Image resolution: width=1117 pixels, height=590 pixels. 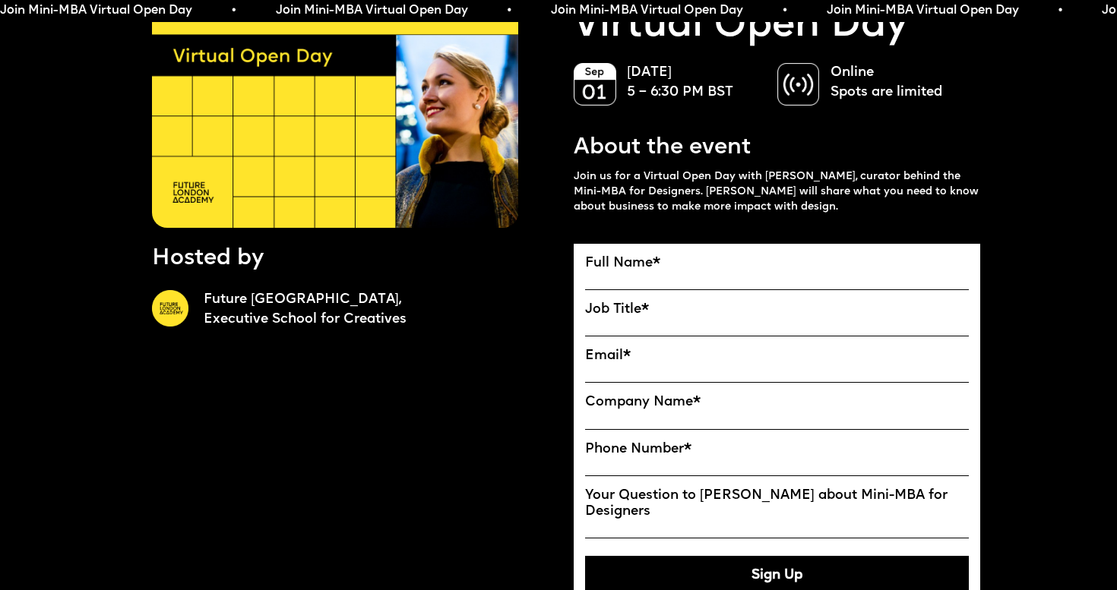 I want to click on label: Email, so click(x=777, y=356).